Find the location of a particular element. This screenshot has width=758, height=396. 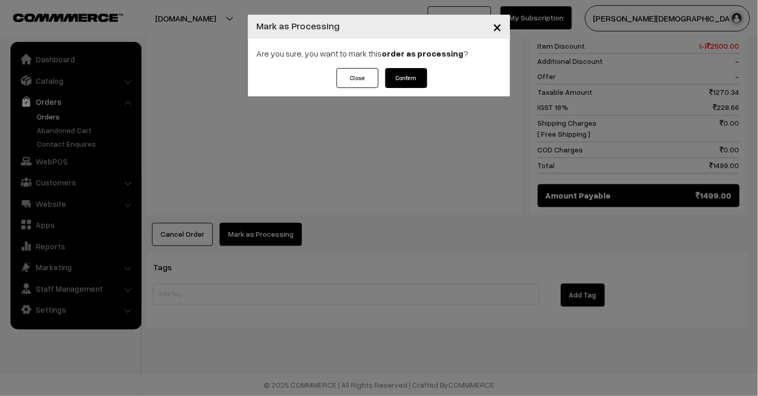

h4: Mark as Processing is located at coordinates (298, 26).